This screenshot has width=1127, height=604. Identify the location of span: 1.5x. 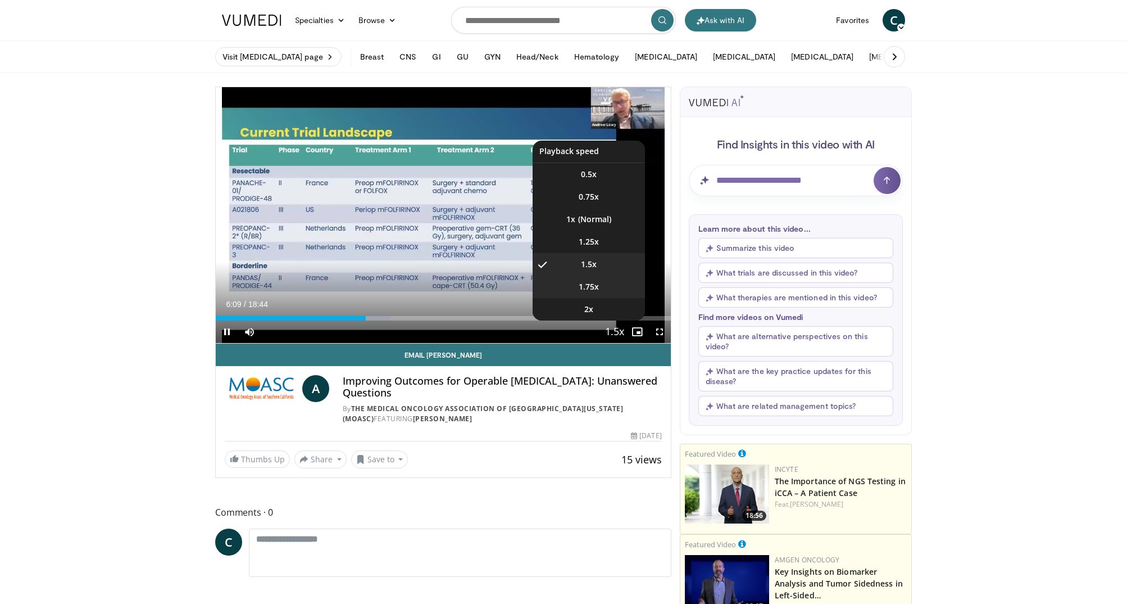
(589, 264).